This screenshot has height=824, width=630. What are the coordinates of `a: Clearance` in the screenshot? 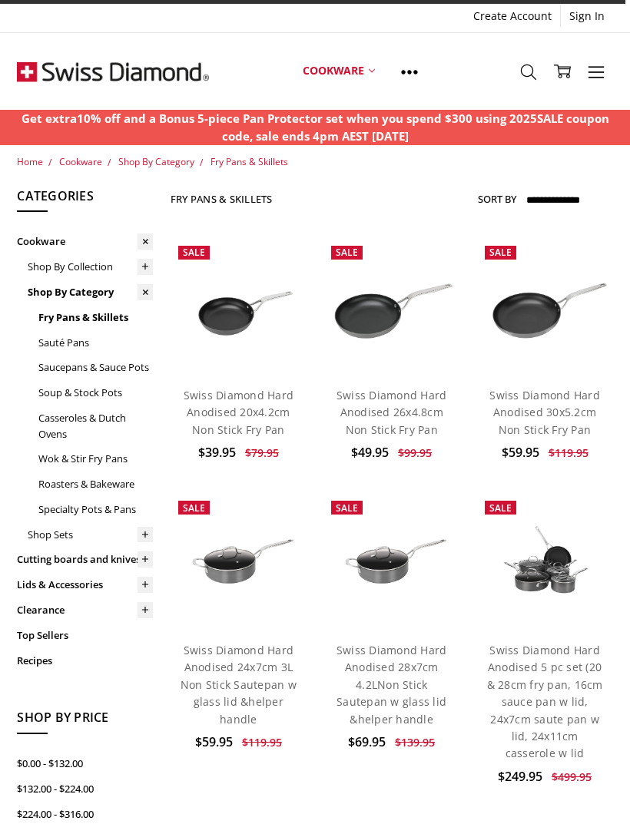 It's located at (85, 610).